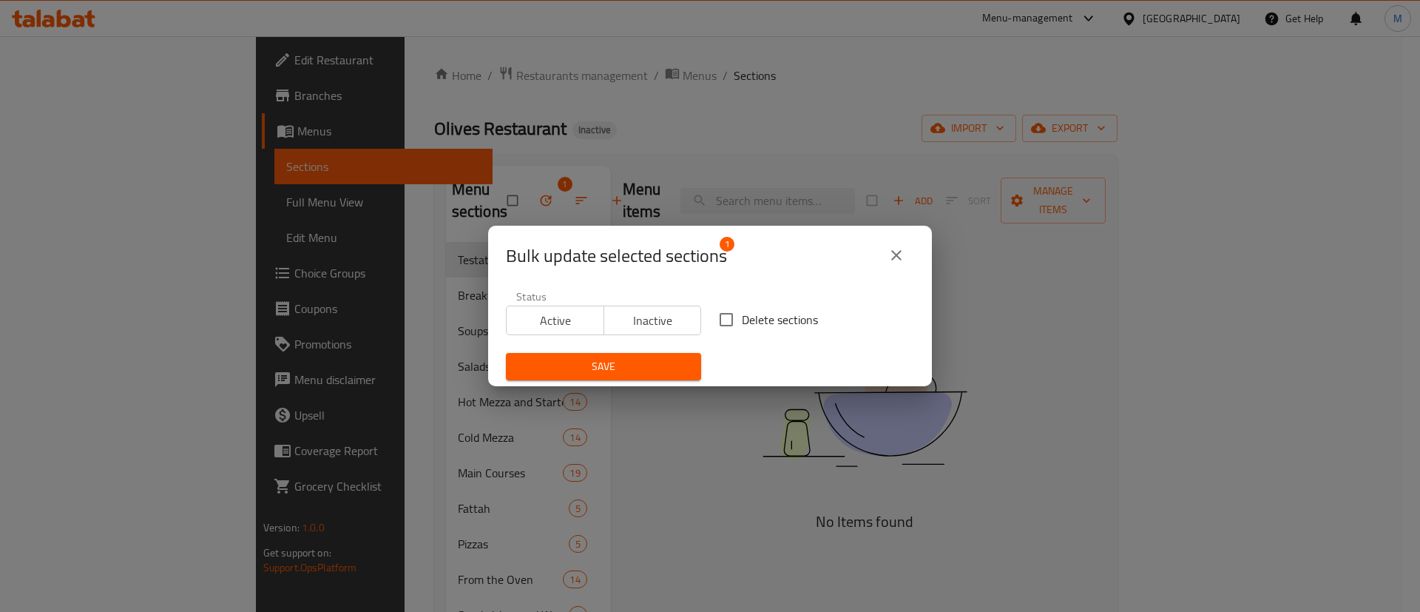 Image resolution: width=1420 pixels, height=612 pixels. I want to click on button: close, so click(896, 255).